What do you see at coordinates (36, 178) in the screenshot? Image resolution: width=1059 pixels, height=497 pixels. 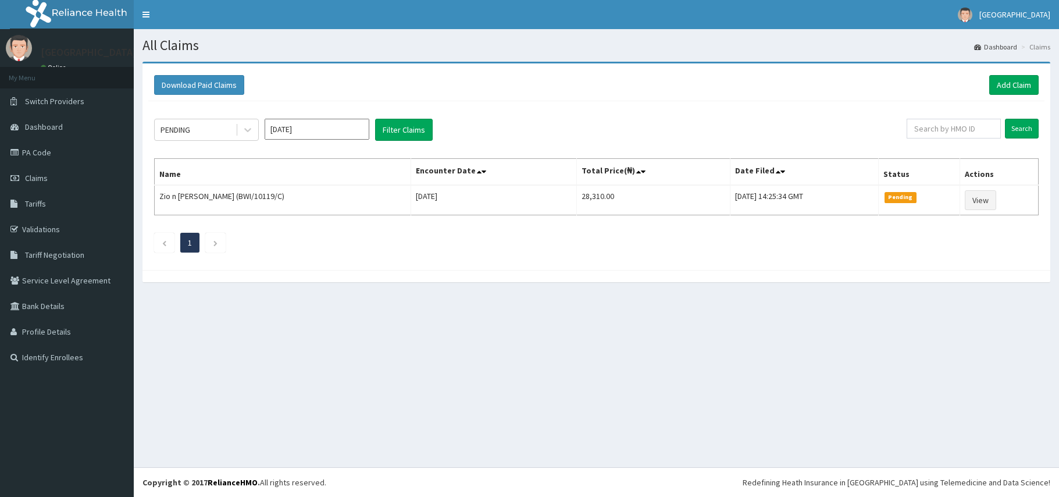 I see `span: Claims` at bounding box center [36, 178].